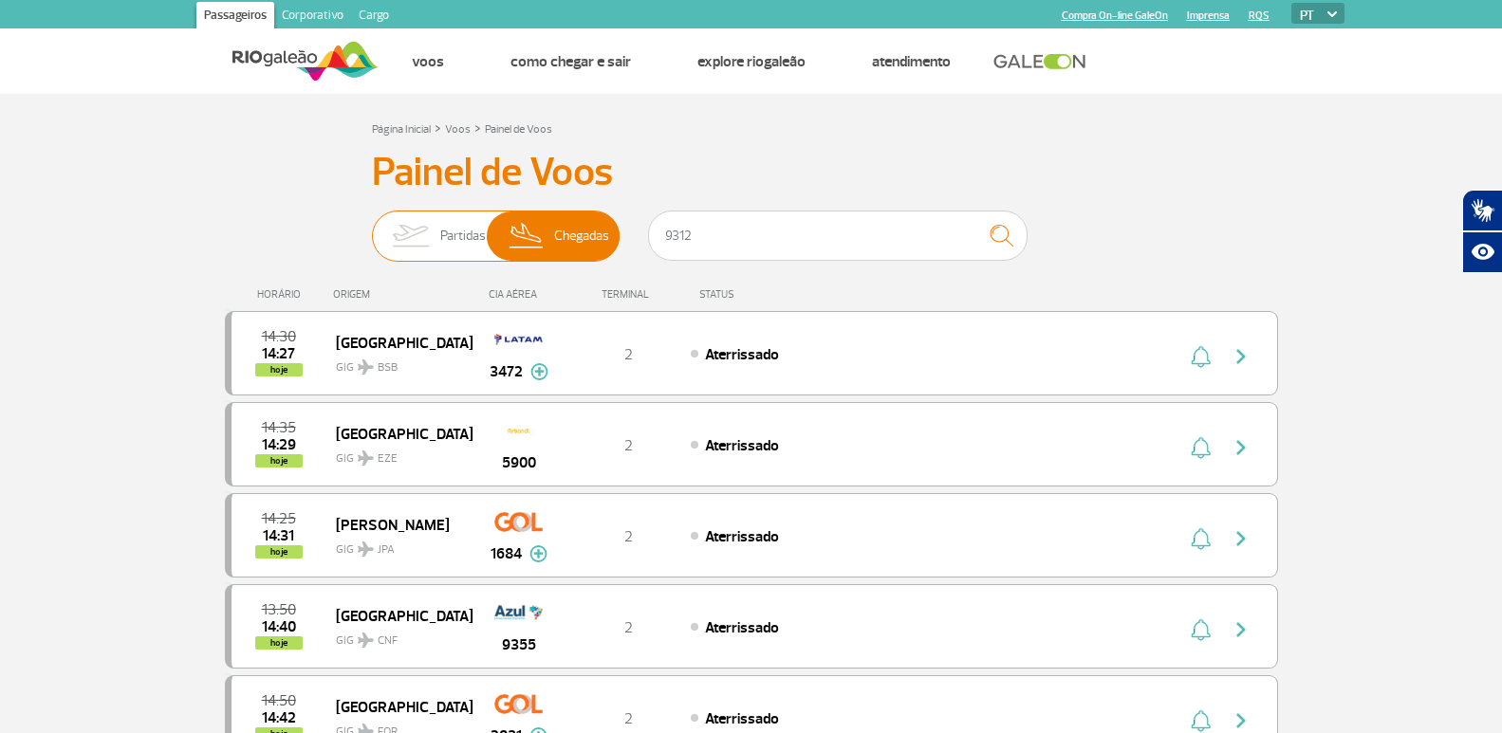 The height and width of the screenshot is (733, 1502). What do you see at coordinates (527, 236) in the screenshot?
I see `img: slider-desembarque` at bounding box center [527, 236].